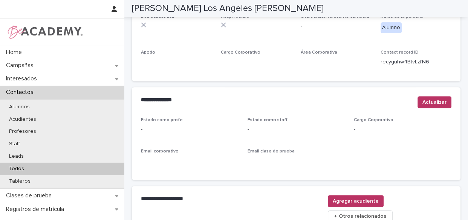 Image resolution: width=468 pixels, height=220 pixels. What do you see at coordinates (44, 32) in the screenshot?
I see `img: WPrjXfSUmiLcdUfaYY4Q` at bounding box center [44, 32].